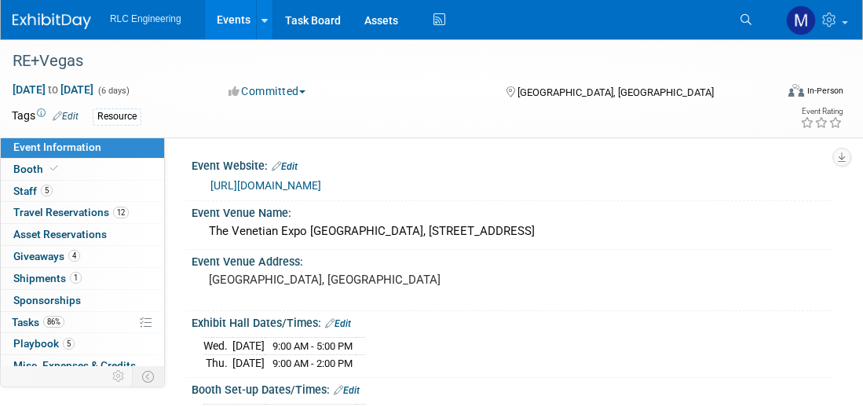 The image size is (863, 407). What do you see at coordinates (82, 191) in the screenshot?
I see `a: Staff5` at bounding box center [82, 191].